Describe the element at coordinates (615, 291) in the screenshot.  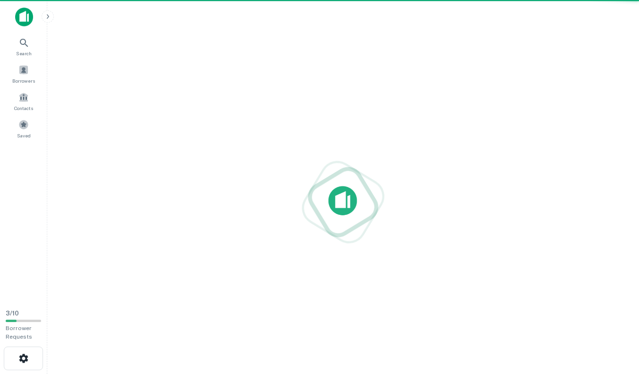
I see `div: Chat Widget` at that location.